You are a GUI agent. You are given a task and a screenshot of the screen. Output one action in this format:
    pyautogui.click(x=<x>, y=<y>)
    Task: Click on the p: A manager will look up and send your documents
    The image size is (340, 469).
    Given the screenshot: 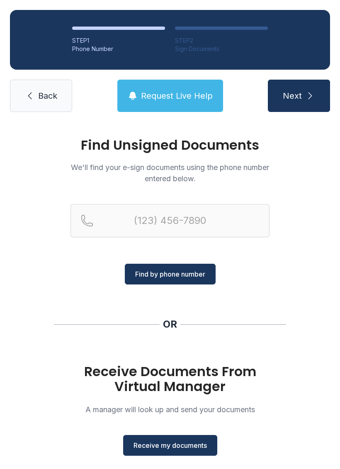 What is the action you would take?
    pyautogui.click(x=170, y=409)
    